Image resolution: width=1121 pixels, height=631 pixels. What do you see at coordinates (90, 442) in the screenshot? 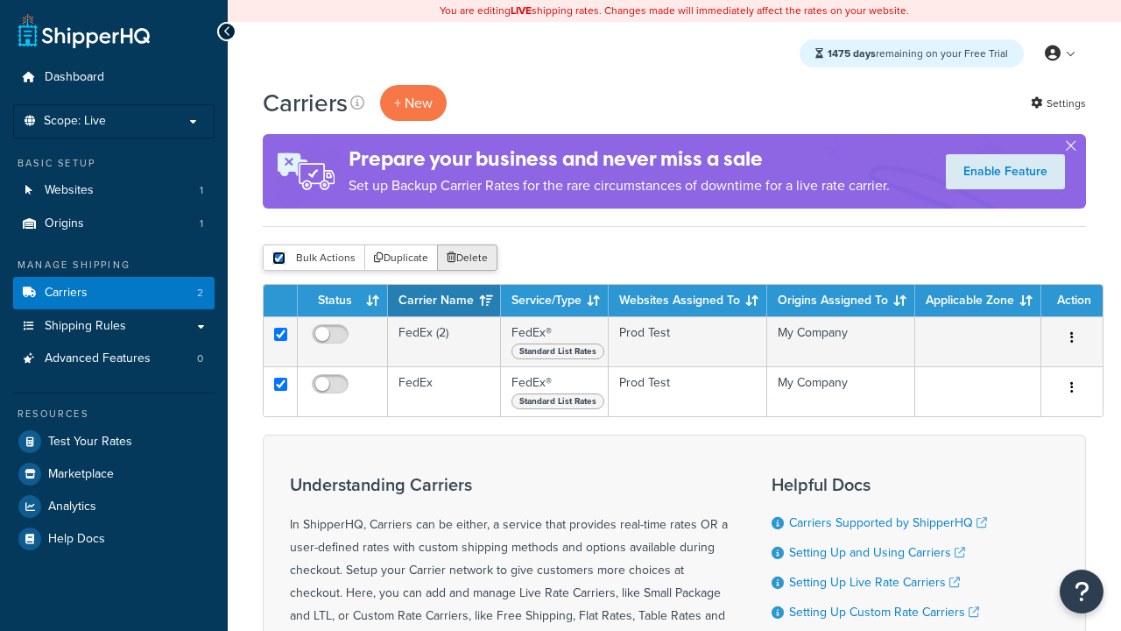
I see `span: Test Your Rates` at bounding box center [90, 442].